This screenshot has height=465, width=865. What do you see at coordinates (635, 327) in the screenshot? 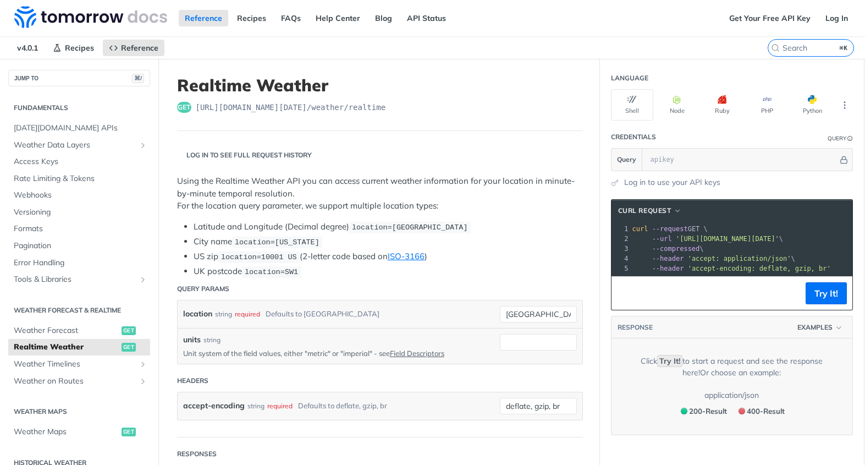
I see `button: RESPONSE` at bounding box center [635, 327].